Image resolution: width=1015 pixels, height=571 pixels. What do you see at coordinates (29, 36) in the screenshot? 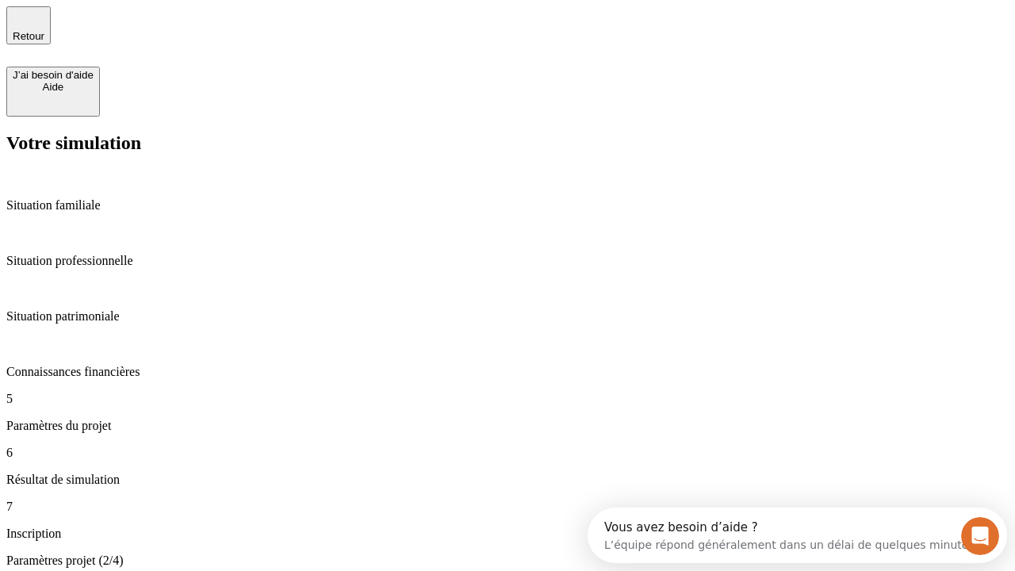
I see `span: Retour` at bounding box center [29, 36].